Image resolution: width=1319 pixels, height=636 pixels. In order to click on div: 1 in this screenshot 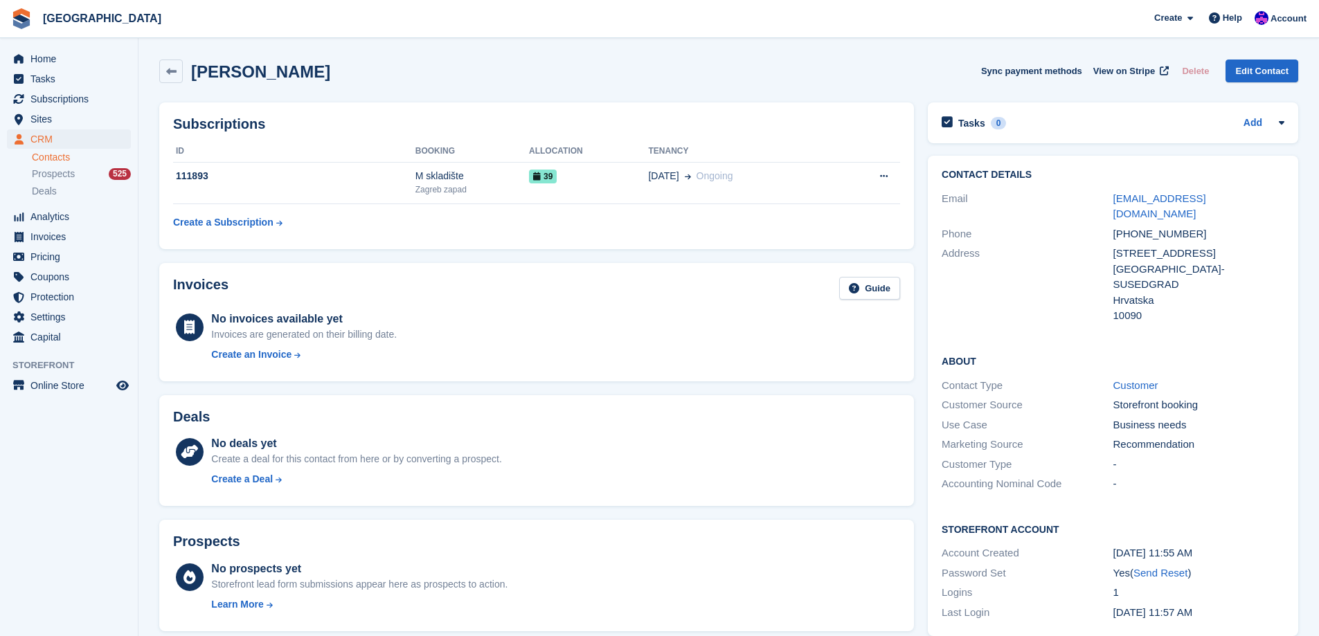, I will do `click(1199, 593)`.